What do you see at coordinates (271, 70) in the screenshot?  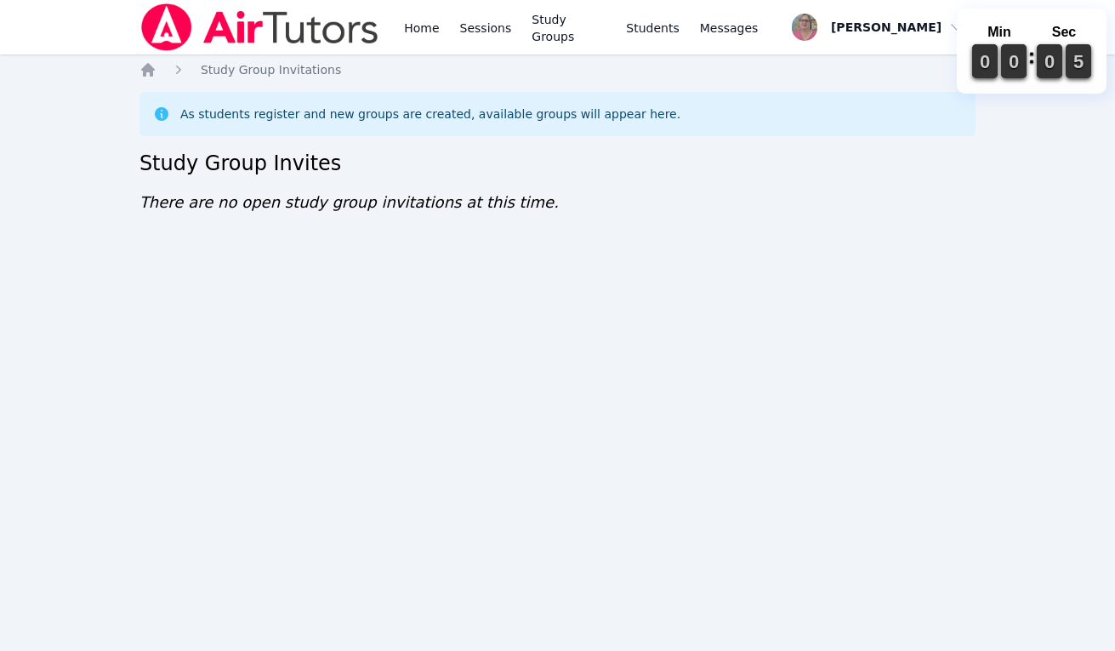 I see `a: Study Group Invitations` at bounding box center [271, 70].